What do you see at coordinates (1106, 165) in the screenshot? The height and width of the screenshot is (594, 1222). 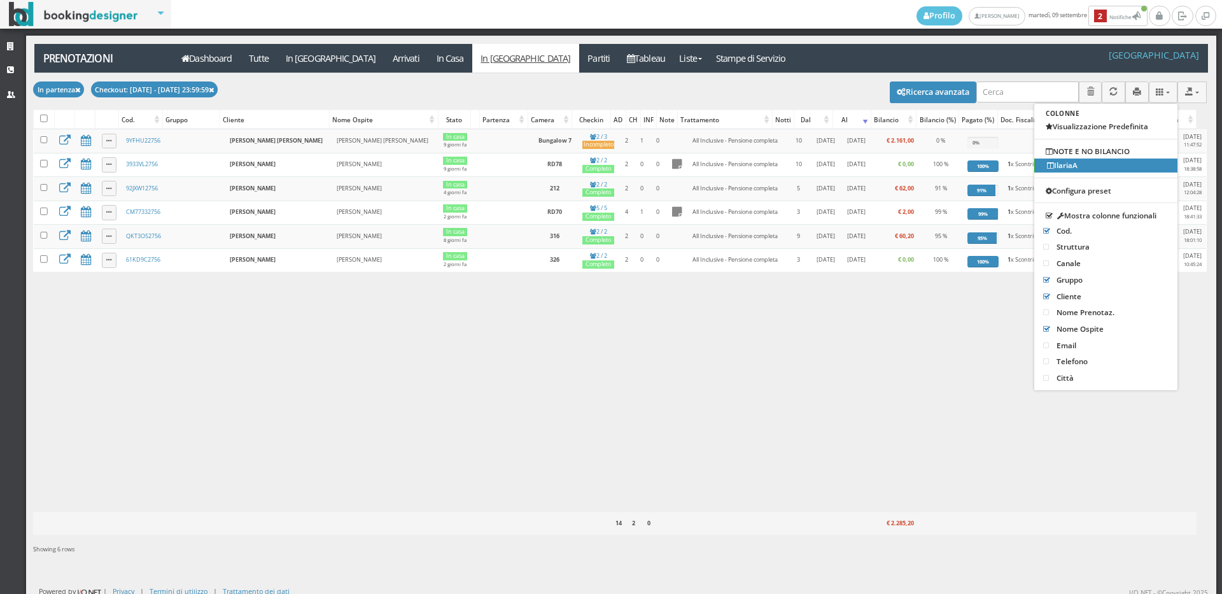 I see `a: IlariaA` at bounding box center [1106, 165].